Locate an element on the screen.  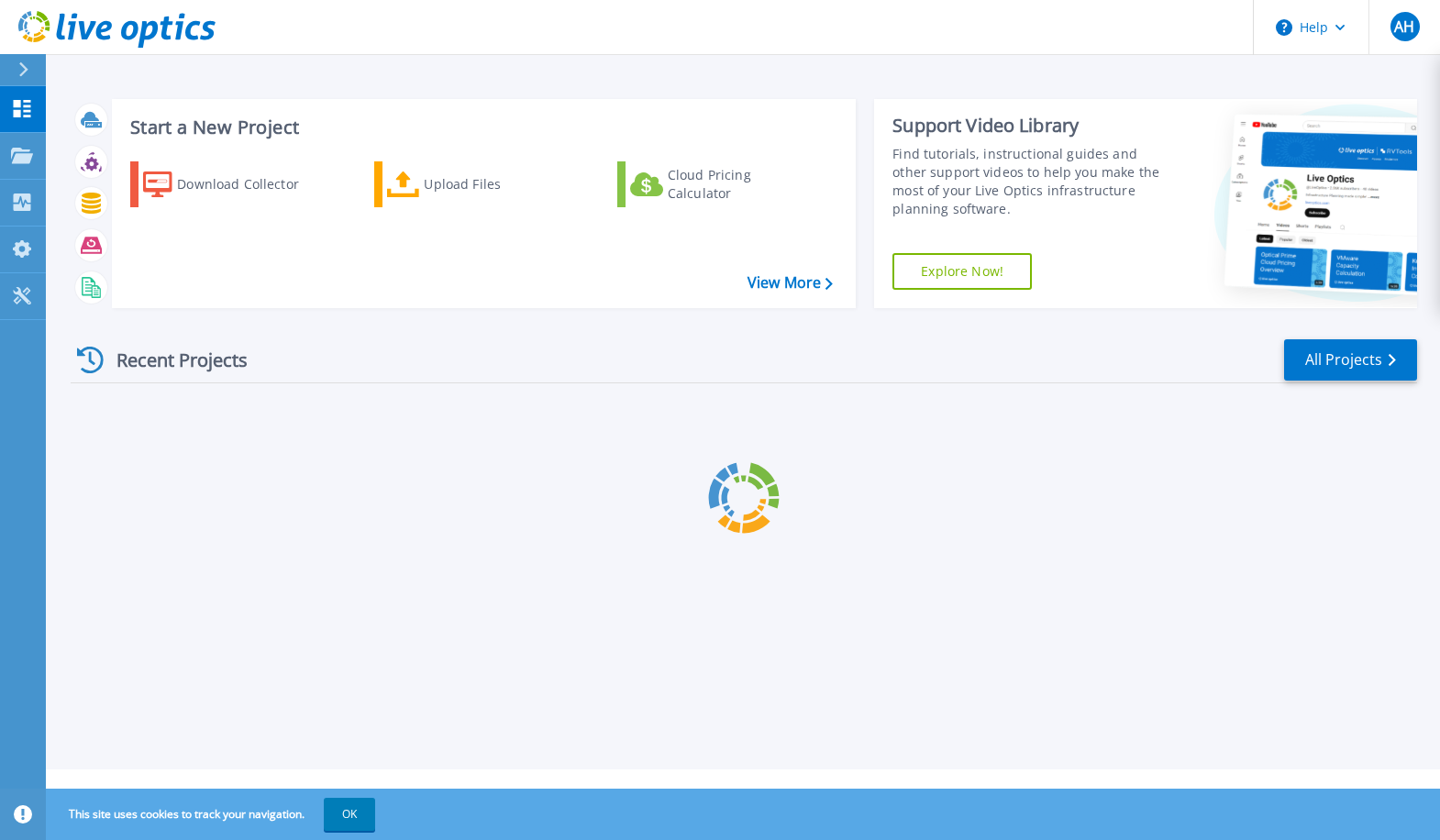
span: This site uses cookies to track your navigation. is located at coordinates (213, 815).